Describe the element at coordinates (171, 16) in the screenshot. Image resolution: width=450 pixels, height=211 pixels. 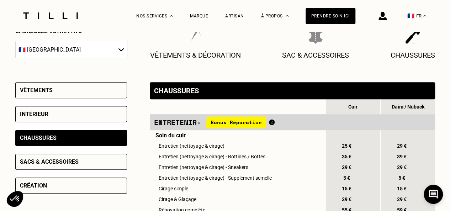
I see `img: Menu déroulant` at that location.